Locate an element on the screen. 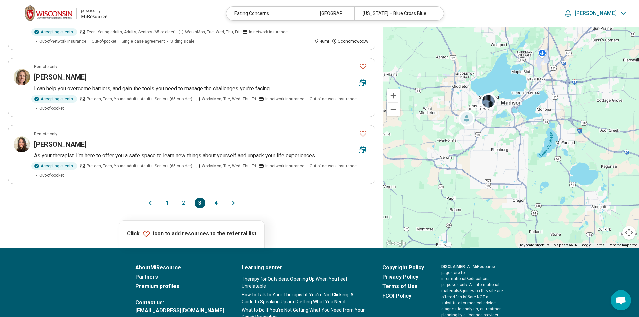 Image resolution: width=639 pixels, height=317 pixels. a: Terms (opens in new tab) is located at coordinates (600, 245).